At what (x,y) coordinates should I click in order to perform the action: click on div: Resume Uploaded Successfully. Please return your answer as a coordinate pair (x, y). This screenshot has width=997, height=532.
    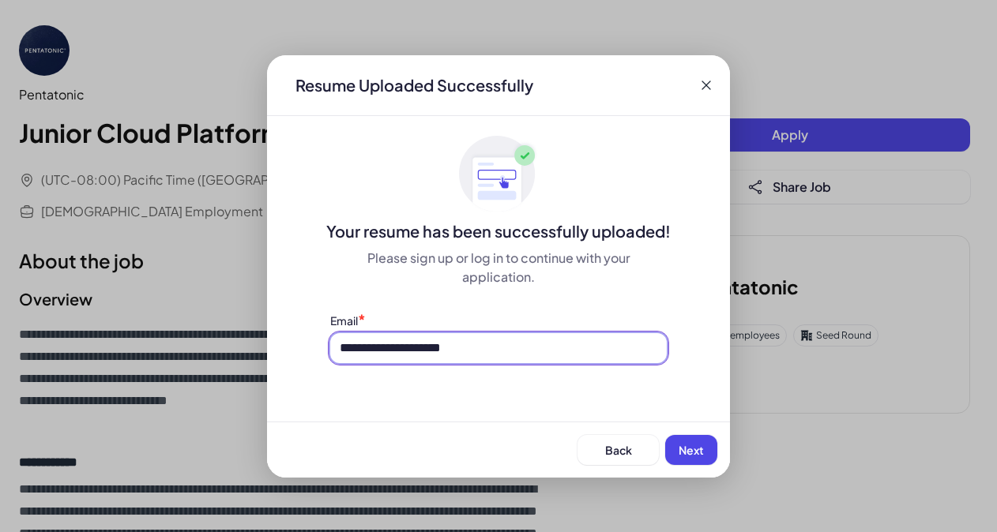
    Looking at the image, I should click on (414, 85).